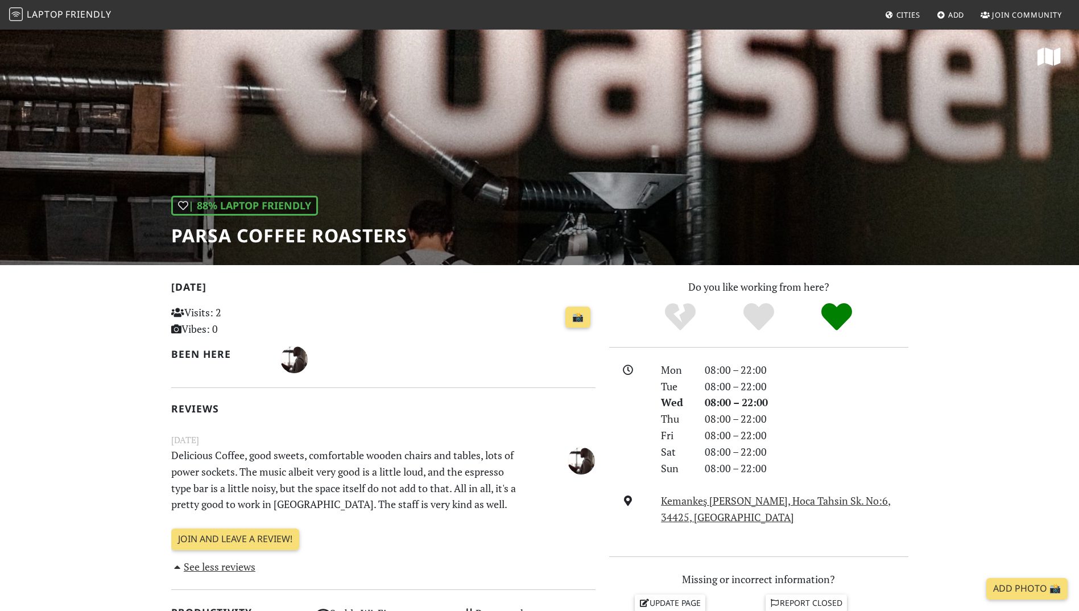 This screenshot has width=1079, height=611. What do you see at coordinates (245, 205) in the screenshot?
I see `div: | 88% Laptop Friendly` at bounding box center [245, 205].